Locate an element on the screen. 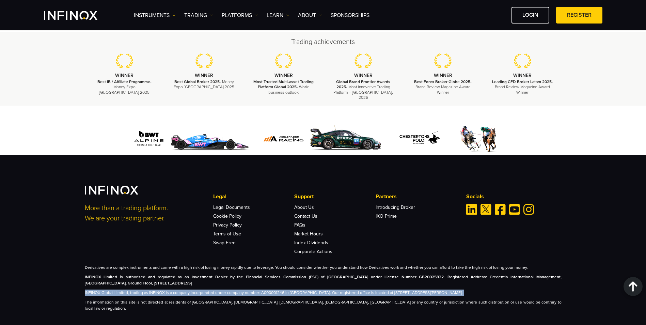  a: Privacy Policy is located at coordinates (227, 225).